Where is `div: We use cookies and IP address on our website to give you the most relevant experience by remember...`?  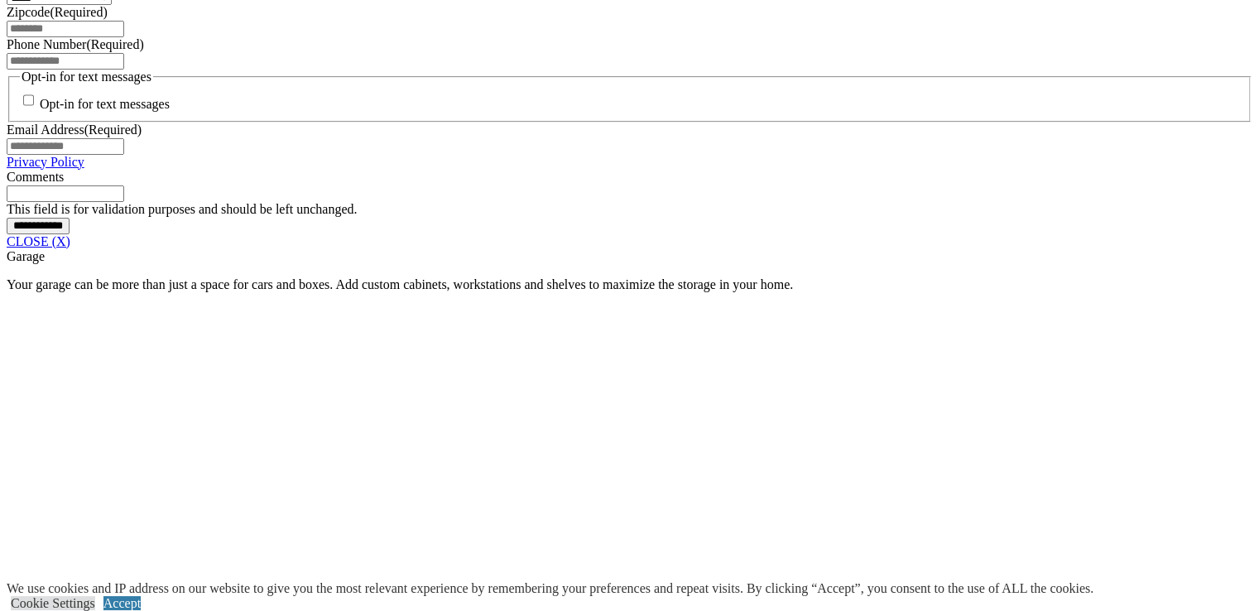
div: We use cookies and IP address on our website to give you the most relevant experience by remember... is located at coordinates (550, 589).